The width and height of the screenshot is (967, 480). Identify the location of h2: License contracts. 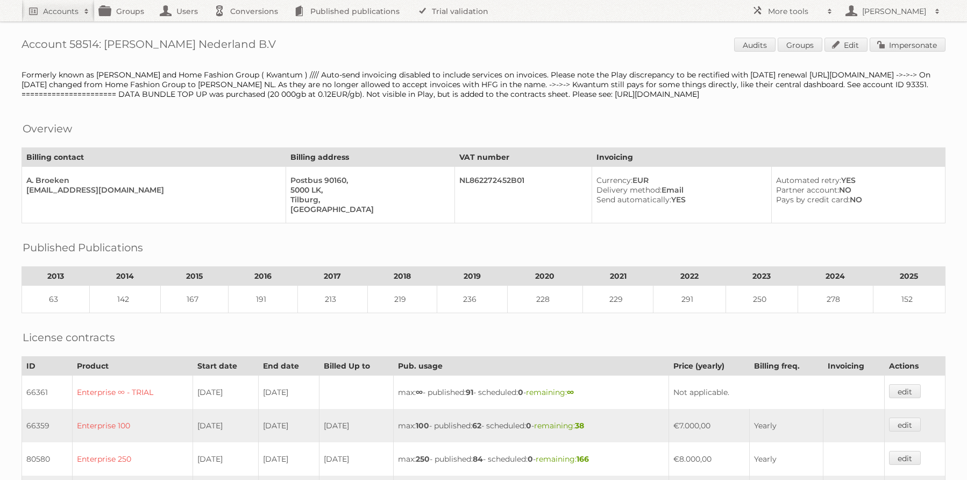
(69, 337).